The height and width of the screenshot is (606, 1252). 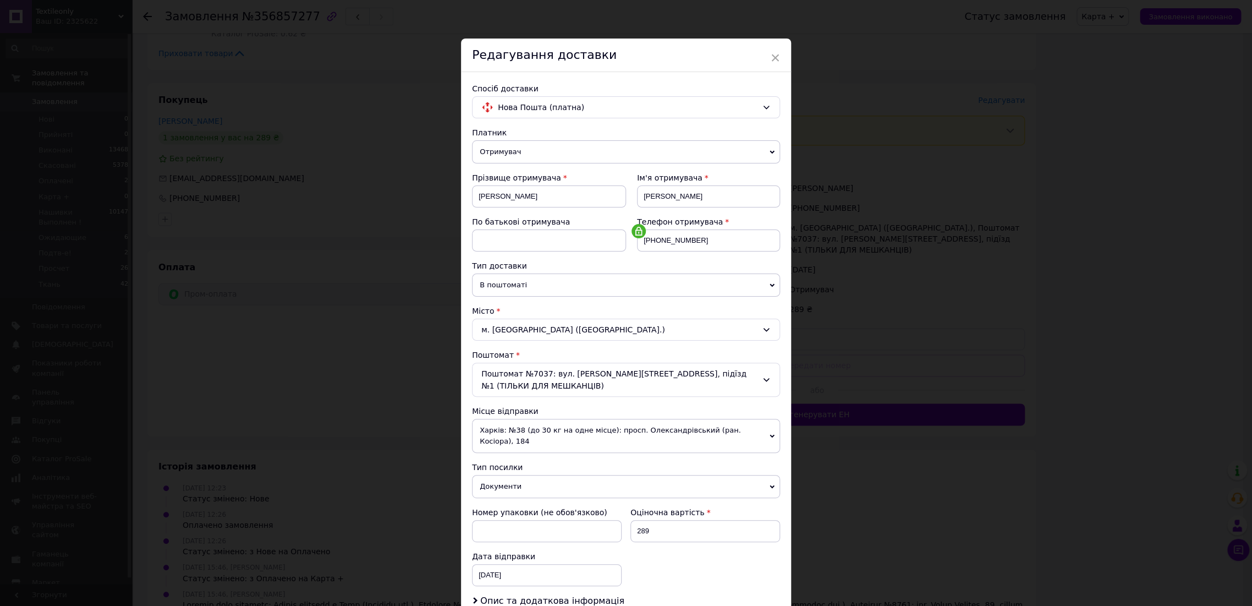 I want to click on span: По батькові отримувача, so click(x=521, y=222).